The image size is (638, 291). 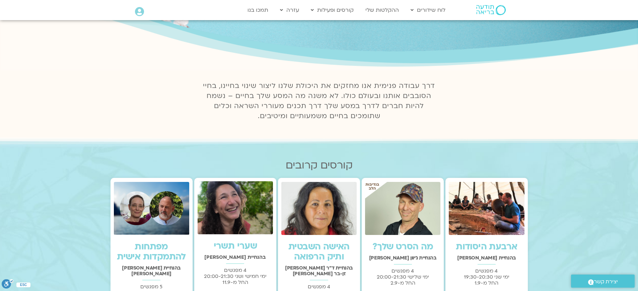 What do you see at coordinates (606, 281) in the screenshot?
I see `span: יצירת קשר` at bounding box center [606, 281].